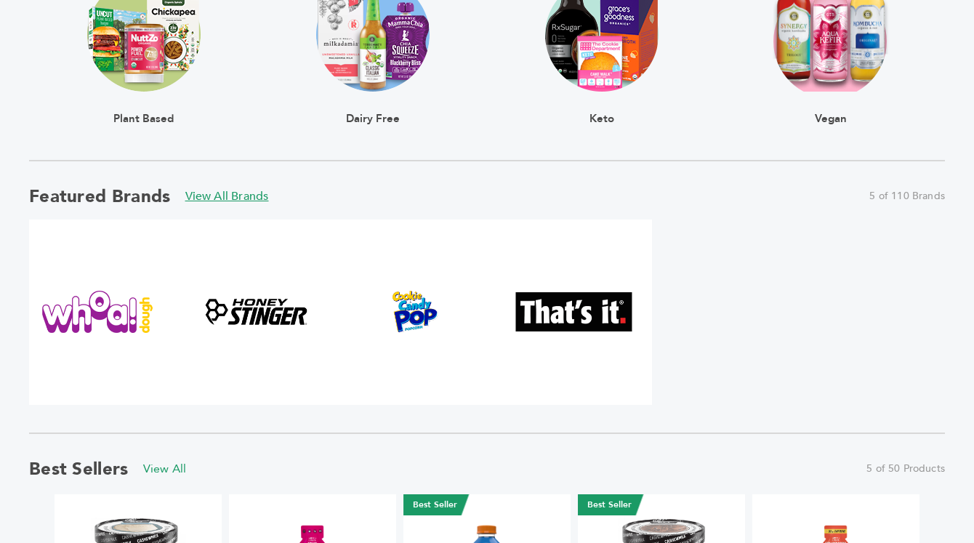 This screenshot has height=543, width=974. What do you see at coordinates (100, 196) in the screenshot?
I see `h2: Featured Brands` at bounding box center [100, 196].